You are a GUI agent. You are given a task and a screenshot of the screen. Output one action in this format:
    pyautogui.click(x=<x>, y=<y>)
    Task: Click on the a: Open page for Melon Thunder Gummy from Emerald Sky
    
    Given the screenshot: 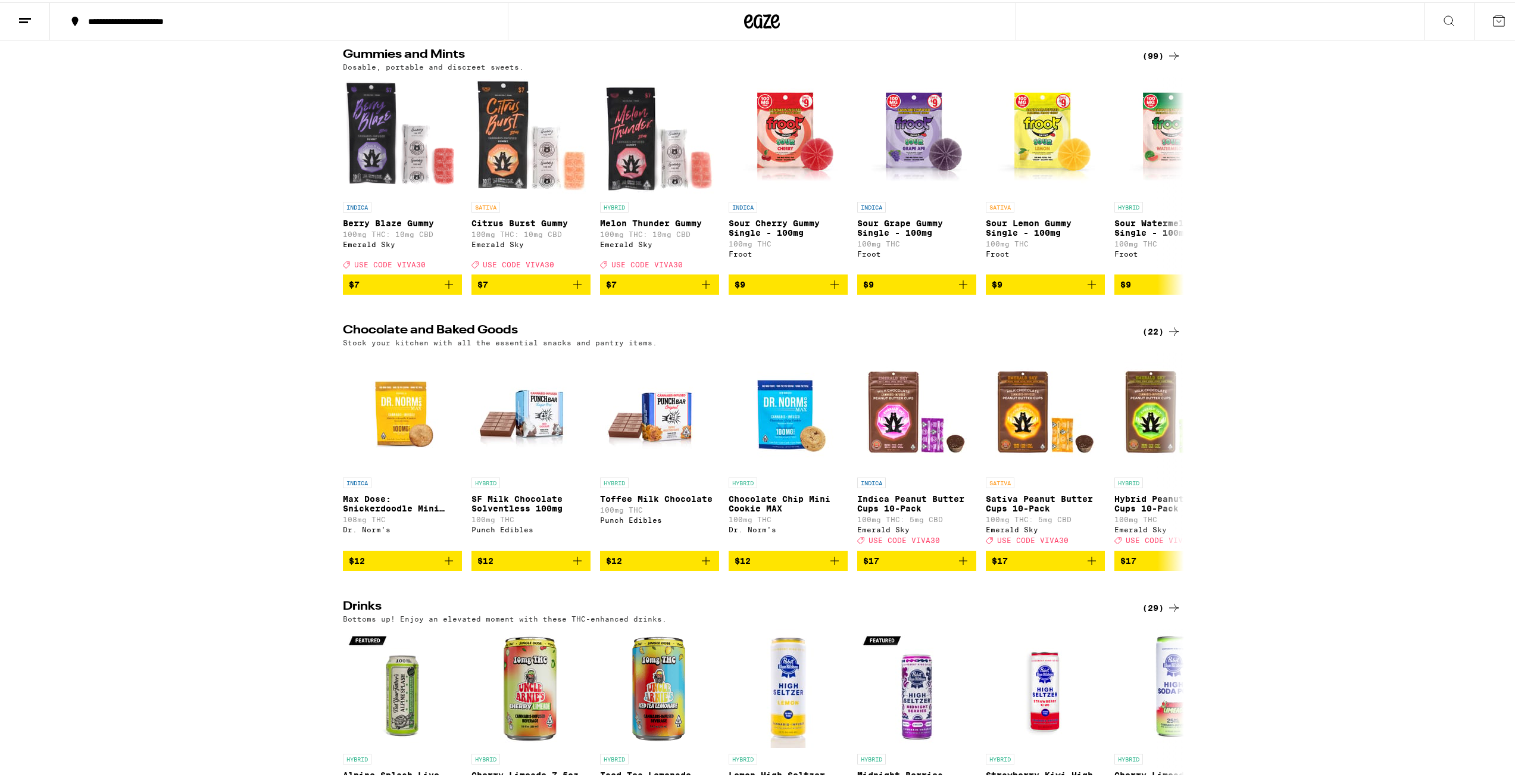 What is the action you would take?
    pyautogui.click(x=659, y=173)
    